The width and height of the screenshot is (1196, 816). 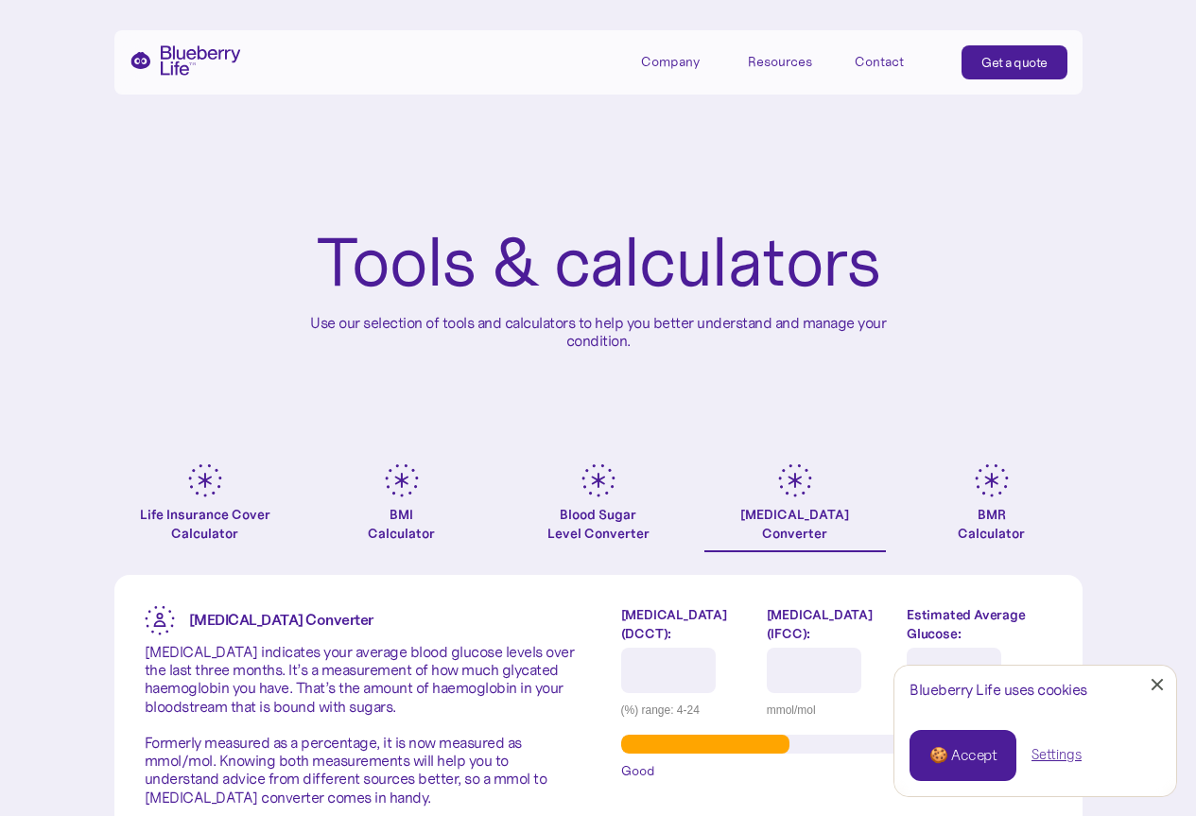 I want to click on div: Contact, so click(x=879, y=61).